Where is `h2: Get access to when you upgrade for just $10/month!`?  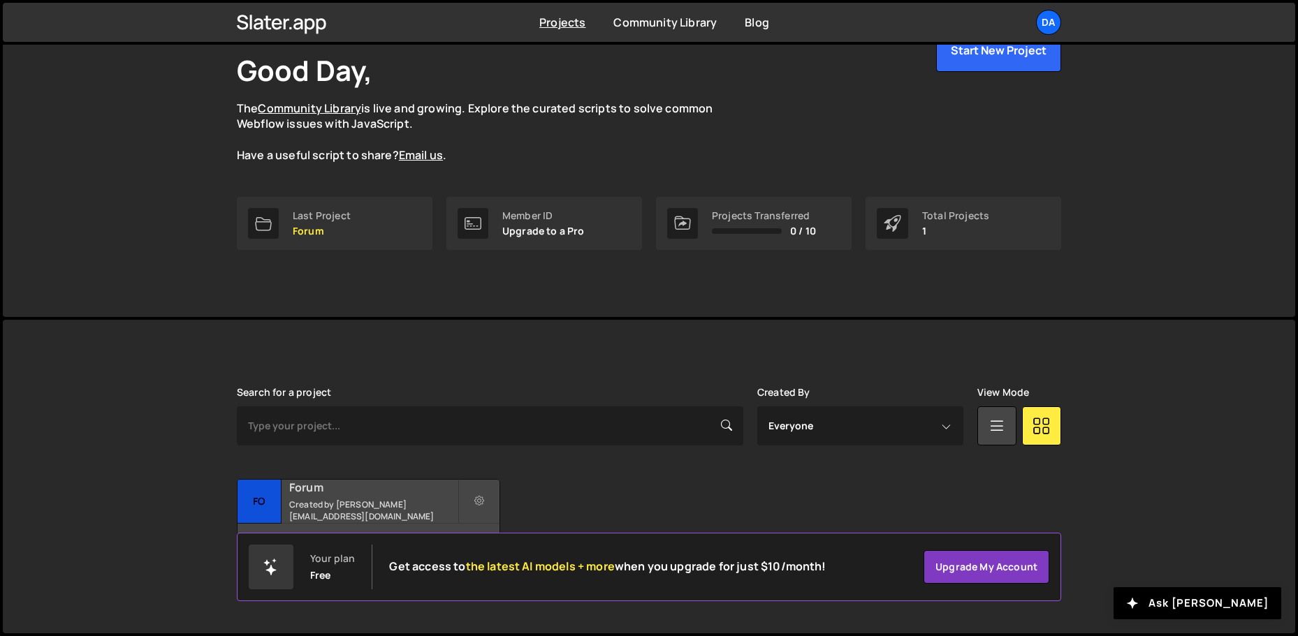
h2: Get access to when you upgrade for just $10/month! is located at coordinates (607, 566).